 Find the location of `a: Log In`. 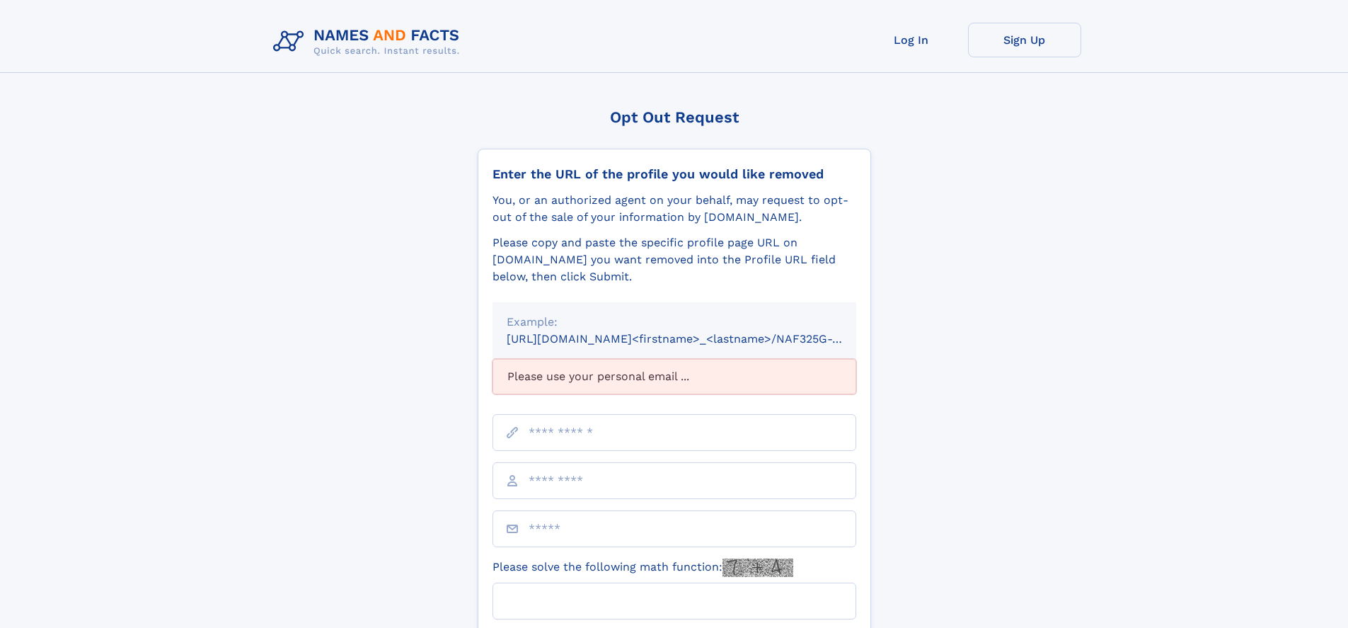

a: Log In is located at coordinates (912, 40).